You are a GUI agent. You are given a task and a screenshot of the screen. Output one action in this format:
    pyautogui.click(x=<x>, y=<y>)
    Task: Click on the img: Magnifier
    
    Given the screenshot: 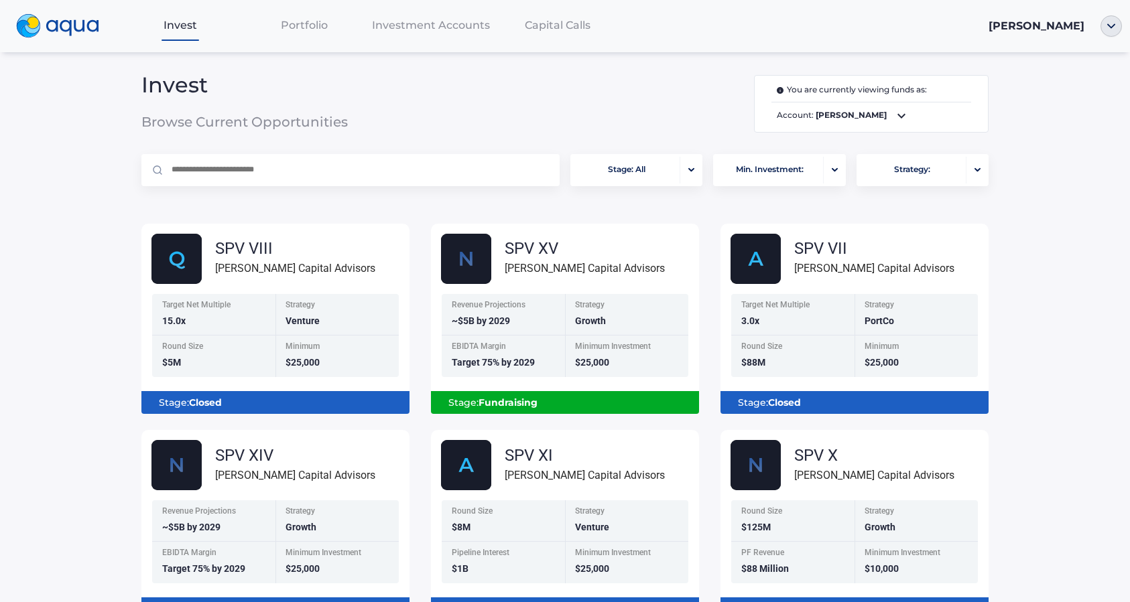 What is the action you would take?
    pyautogui.click(x=157, y=170)
    